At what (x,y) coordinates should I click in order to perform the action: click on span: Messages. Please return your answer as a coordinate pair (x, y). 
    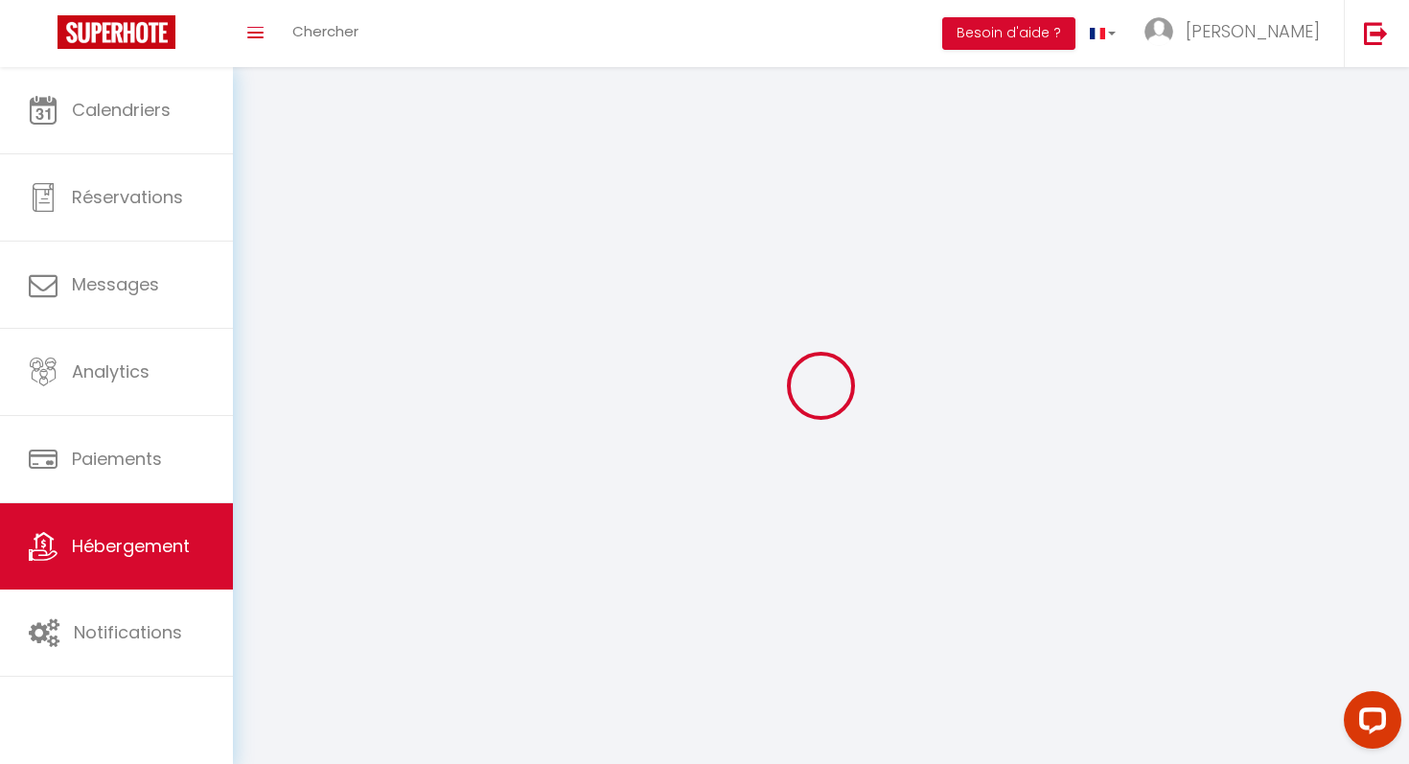
    Looking at the image, I should click on (115, 284).